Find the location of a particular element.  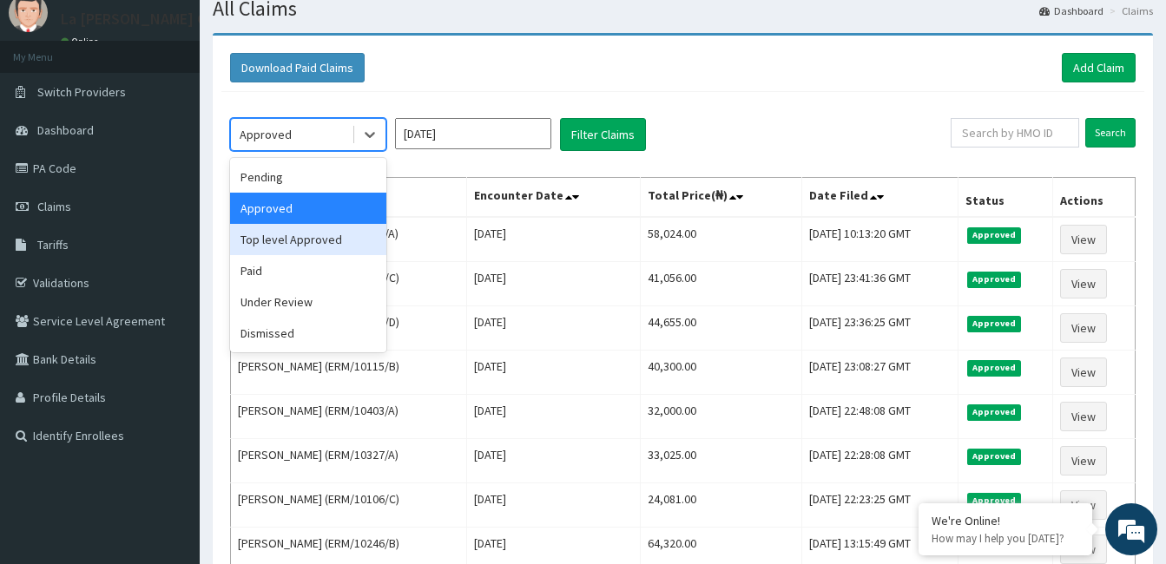

div: We're Online! is located at coordinates (1005, 521).